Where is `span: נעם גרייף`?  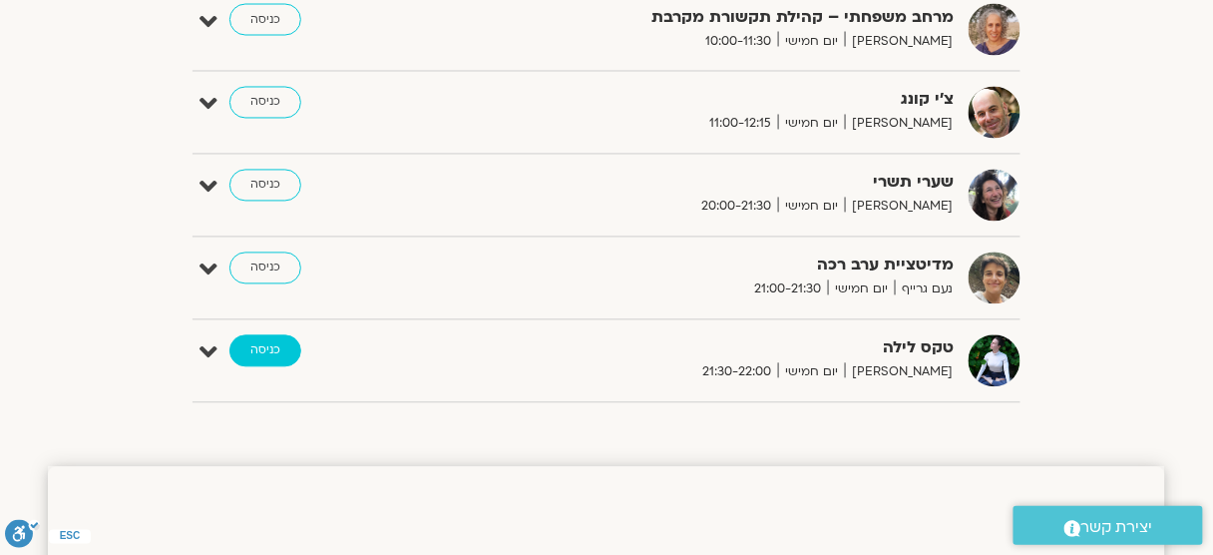 span: נעם גרייף is located at coordinates (924, 289).